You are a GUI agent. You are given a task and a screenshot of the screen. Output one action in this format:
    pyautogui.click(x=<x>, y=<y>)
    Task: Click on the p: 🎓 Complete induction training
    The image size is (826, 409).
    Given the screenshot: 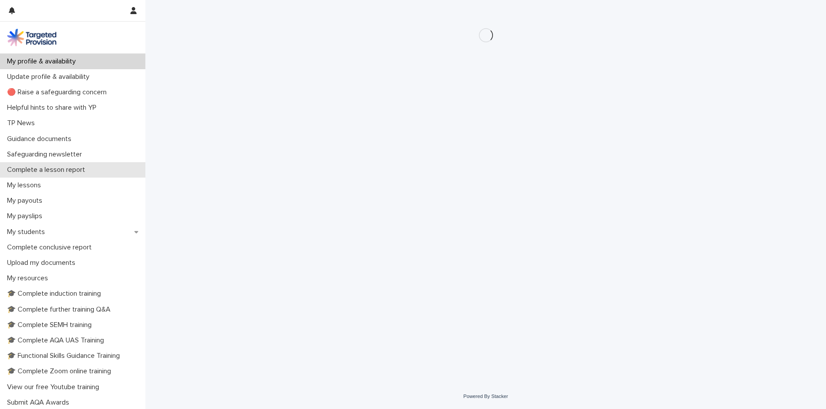 What is the action you would take?
    pyautogui.click(x=56, y=293)
    